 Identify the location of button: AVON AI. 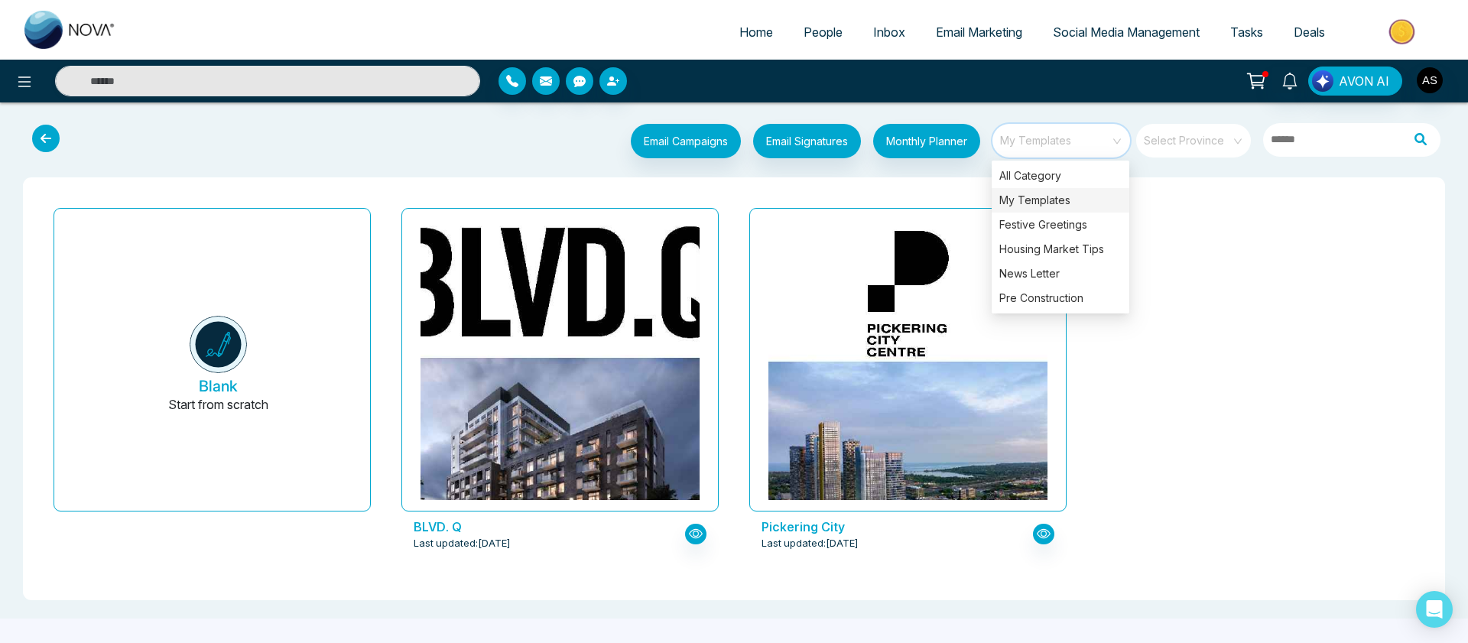
(1355, 81).